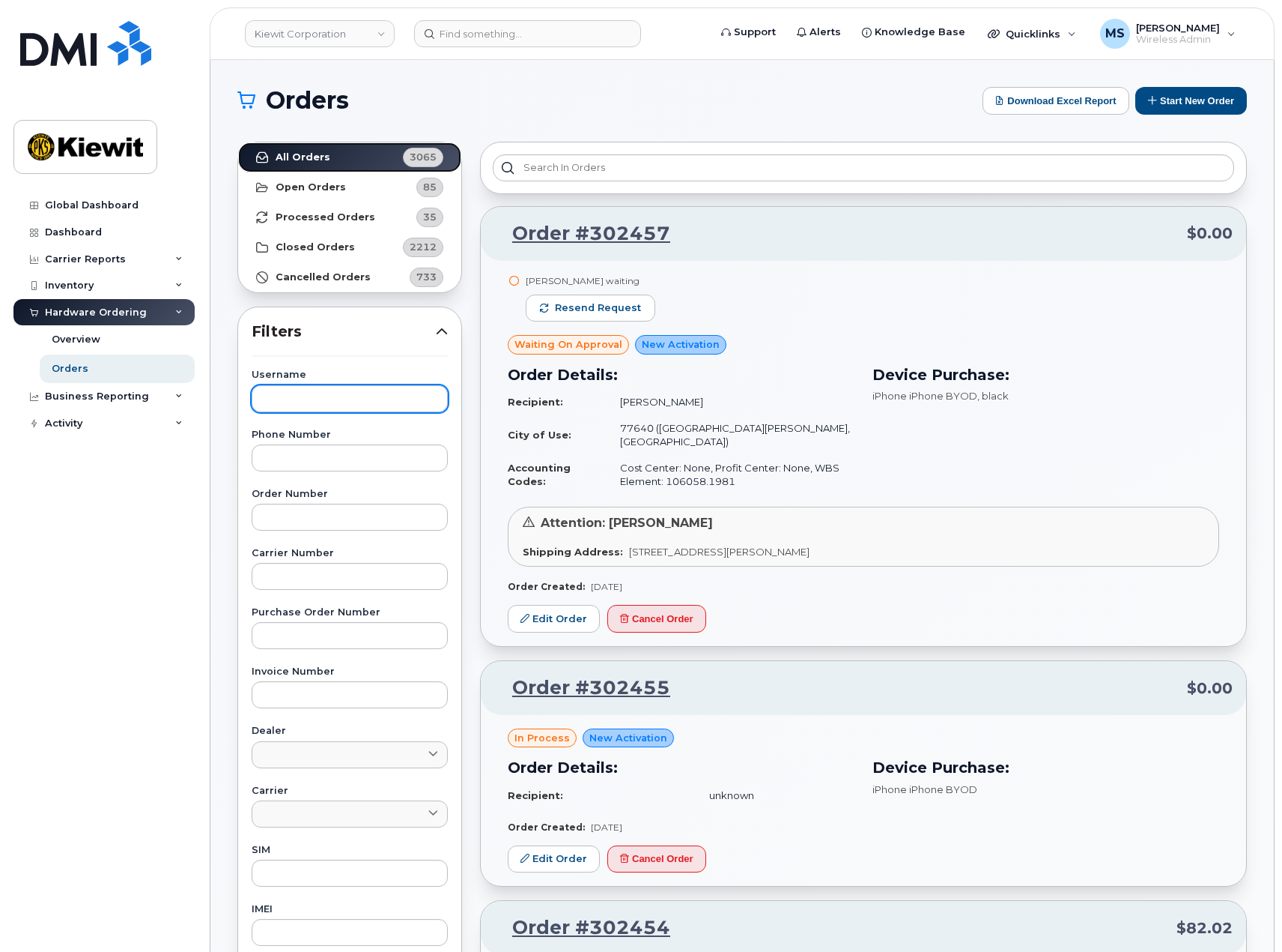 The height and width of the screenshot is (952, 1282). Describe the element at coordinates (539, 434) in the screenshot. I see `strong: City of Use:` at that location.